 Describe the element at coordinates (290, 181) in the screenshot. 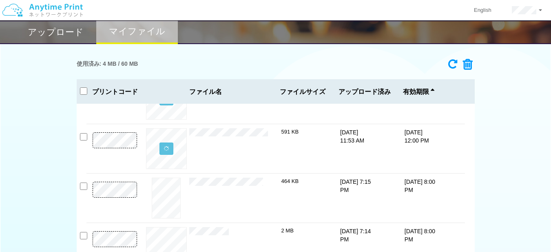

I see `span: 464 KB` at that location.